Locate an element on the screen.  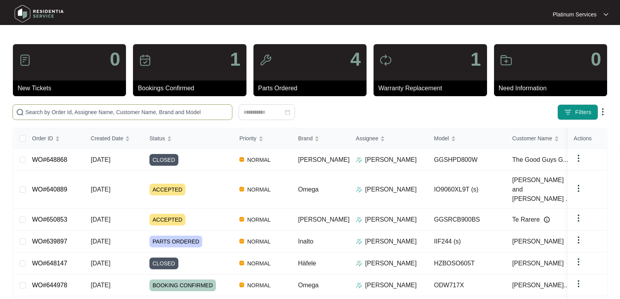
span: BOOKING CONFIRMED is located at coordinates (183, 286).